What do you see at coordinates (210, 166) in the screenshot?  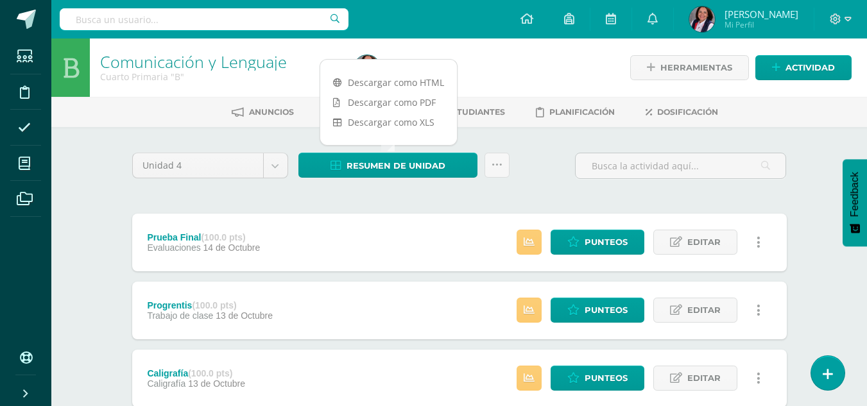 I see `a: Unidad 4` at bounding box center [210, 166].